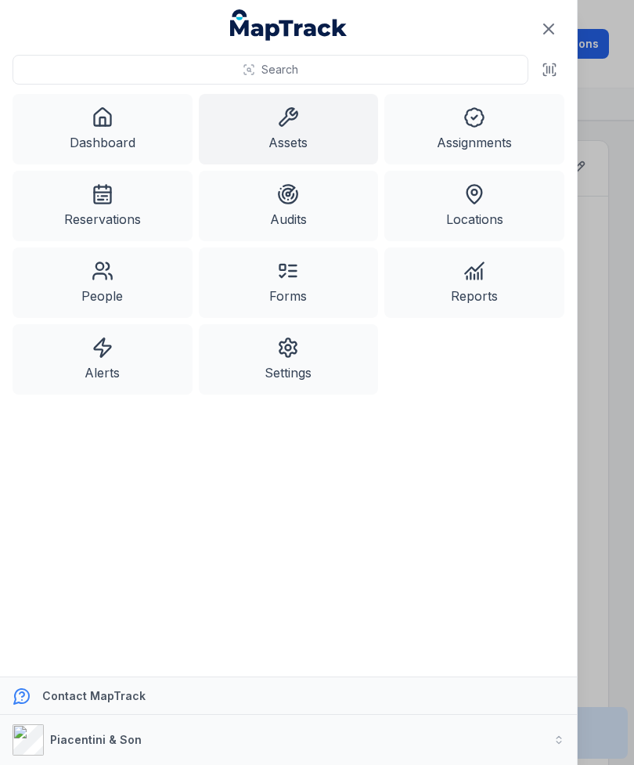 Image resolution: width=634 pixels, height=765 pixels. Describe the element at coordinates (289, 283) in the screenshot. I see `a: Forms` at that location.